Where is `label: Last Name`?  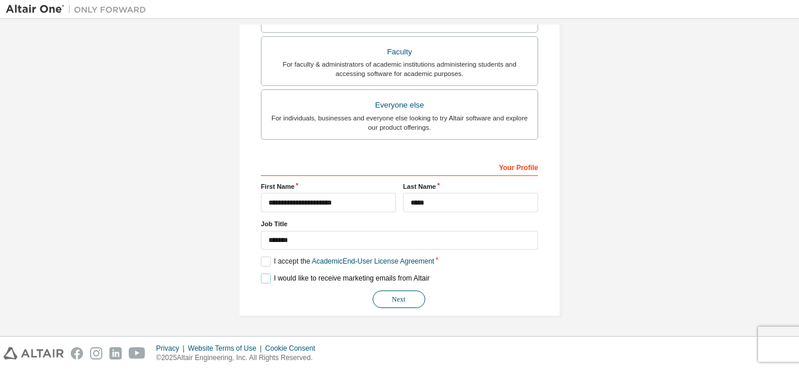 label: Last Name is located at coordinates (470, 187).